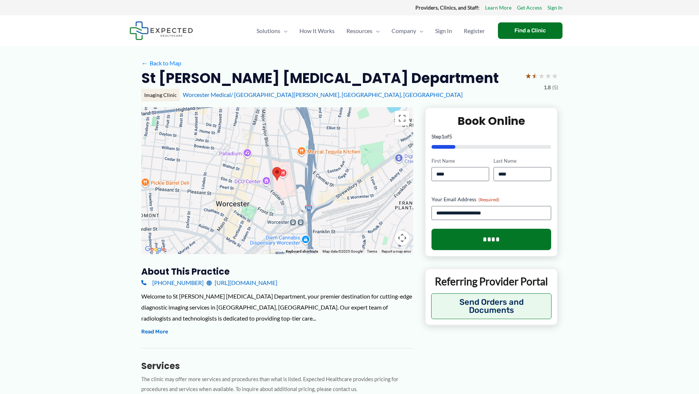 The height and width of the screenshot is (394, 699). What do you see at coordinates (396, 251) in the screenshot?
I see `a: Report a map error` at bounding box center [396, 251].